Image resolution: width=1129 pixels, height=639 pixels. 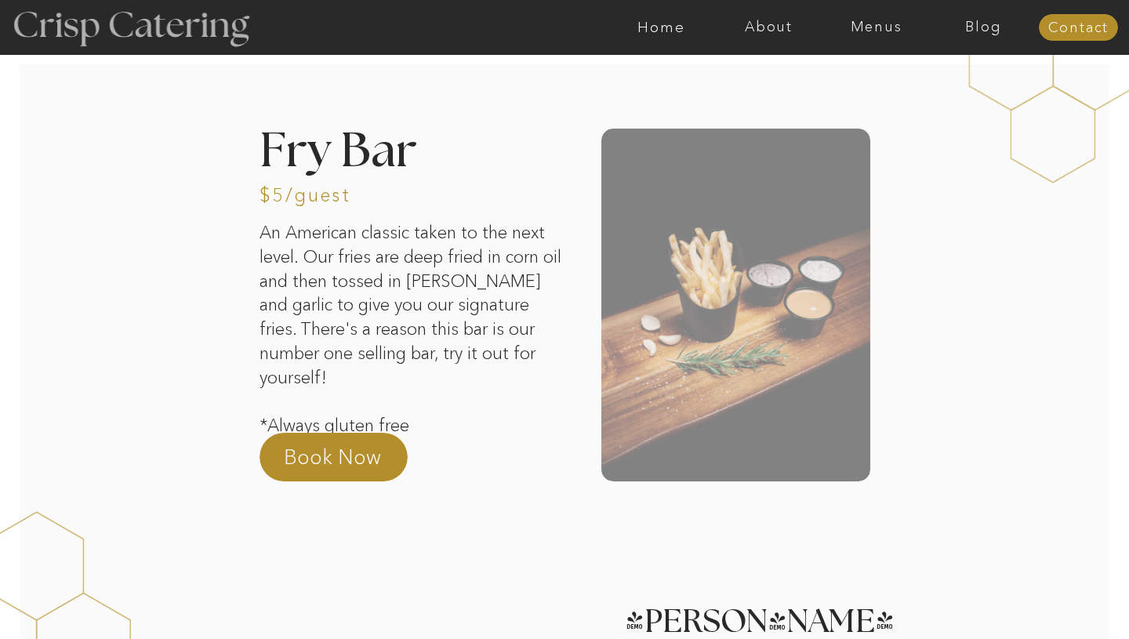 I want to click on nav: Home, so click(x=661, y=27).